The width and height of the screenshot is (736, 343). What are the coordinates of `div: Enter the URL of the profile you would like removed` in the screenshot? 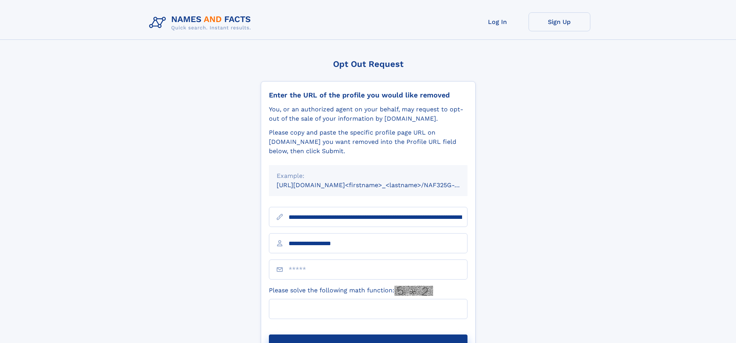 It's located at (368, 95).